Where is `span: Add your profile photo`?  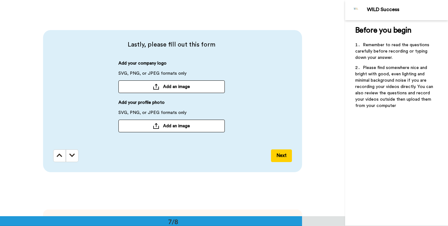 span: Add your profile photo is located at coordinates (142, 105).